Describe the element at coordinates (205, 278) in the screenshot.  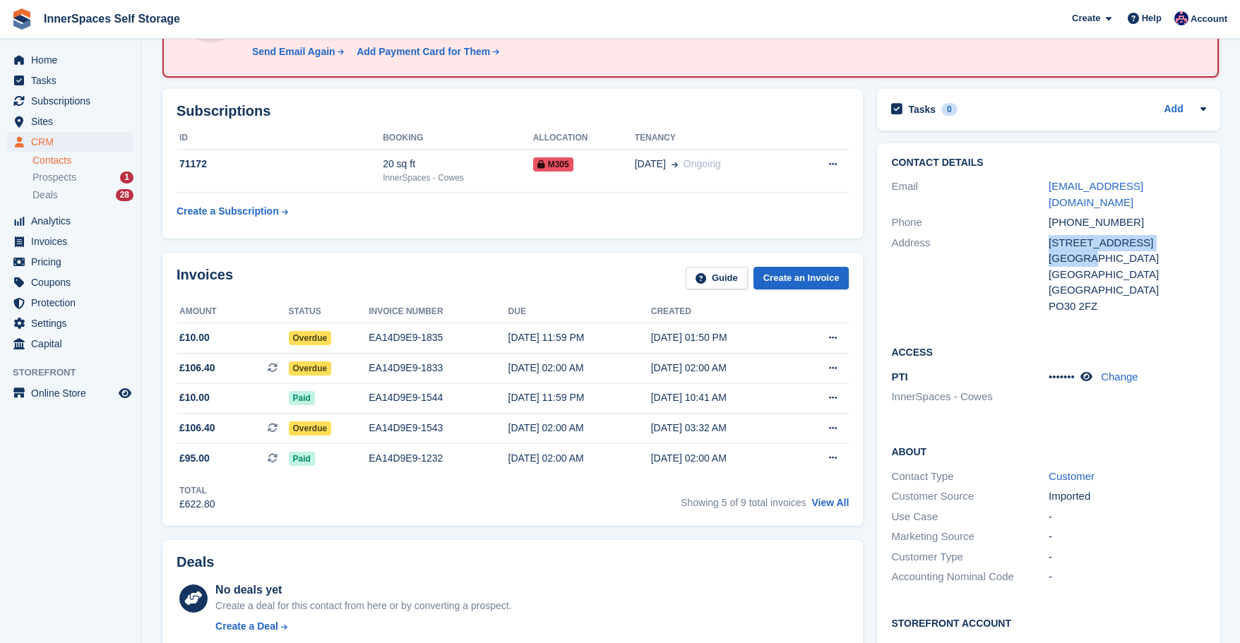
I see `h2: Invoices` at that location.